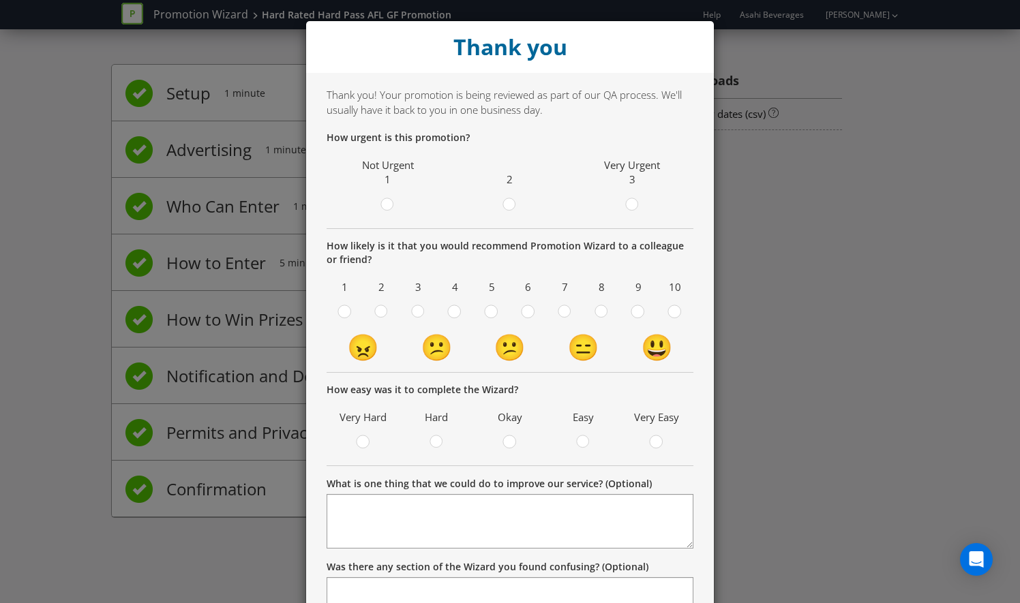 The height and width of the screenshot is (603, 1020). Describe the element at coordinates (602, 287) in the screenshot. I see `span: 8` at that location.